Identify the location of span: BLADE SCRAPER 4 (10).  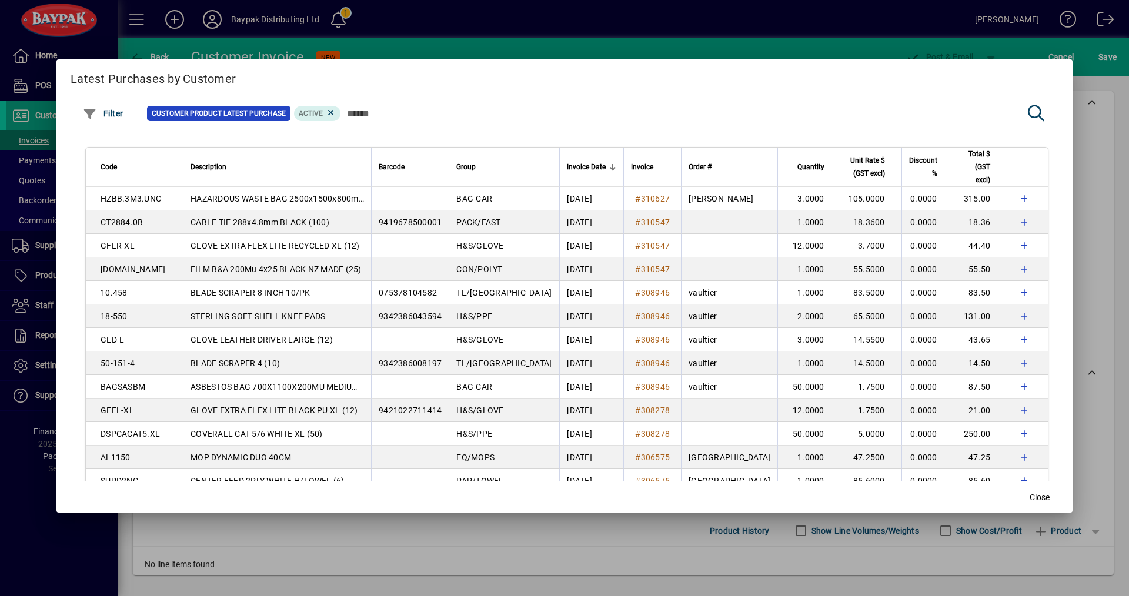
(235, 364).